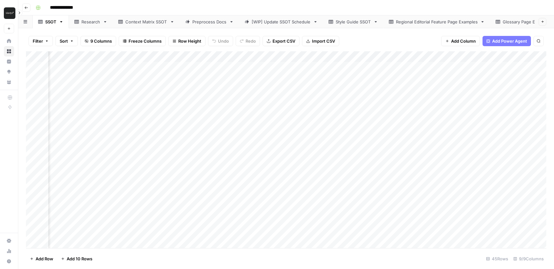 Image resolution: width=554 pixels, height=269 pixels. Describe the element at coordinates (9, 251) in the screenshot. I see `a: Usage` at that location.